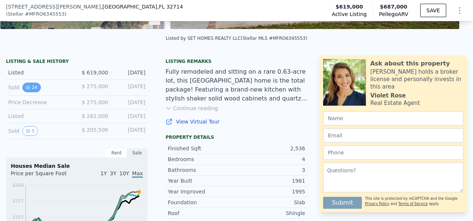  Describe the element at coordinates (77, 166) in the screenshot. I see `div: Houses Median Sale` at that location.